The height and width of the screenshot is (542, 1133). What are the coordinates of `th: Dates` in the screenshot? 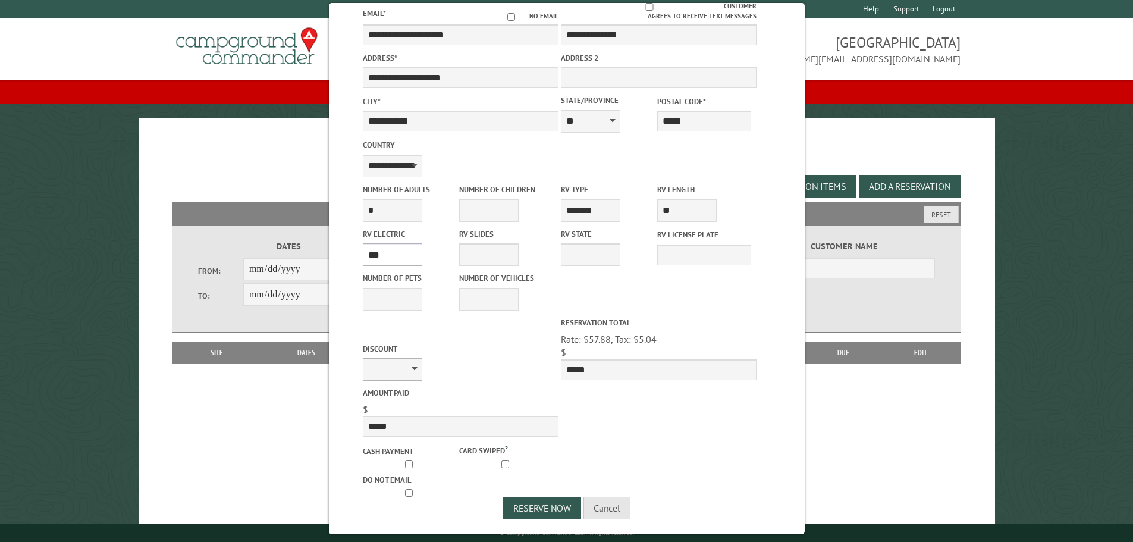 It's located at (306, 353).